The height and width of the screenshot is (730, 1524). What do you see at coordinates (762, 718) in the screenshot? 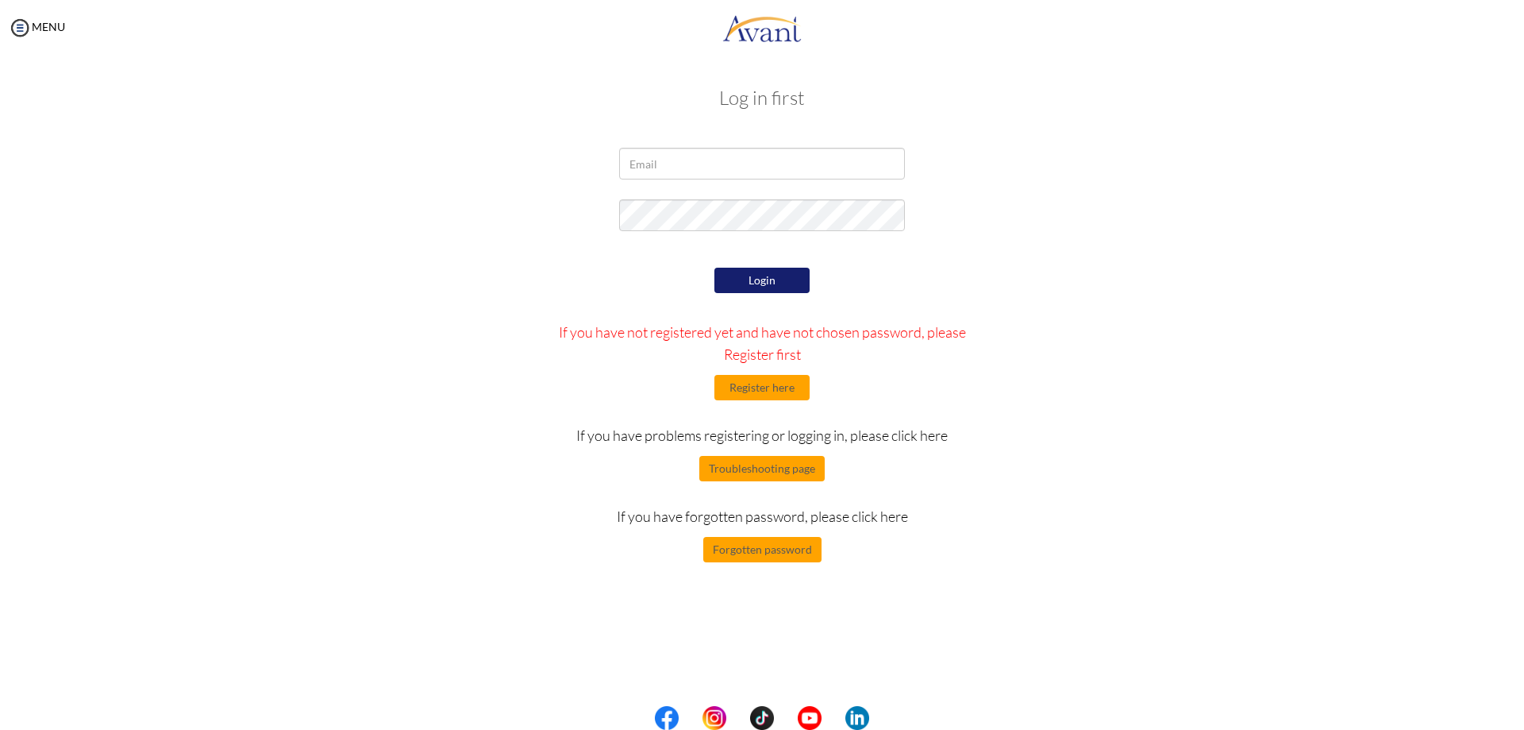
I see `img: tt.png` at bounding box center [762, 718].